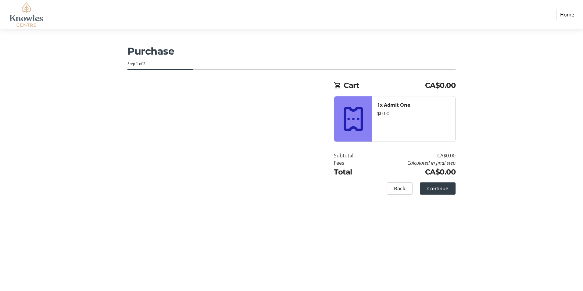  What do you see at coordinates (567, 15) in the screenshot?
I see `a: Home` at bounding box center [567, 15].